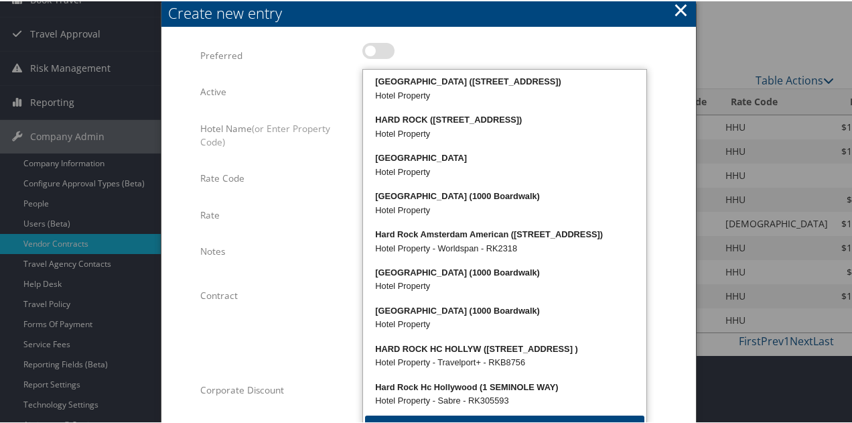 The image size is (852, 423). What do you see at coordinates (276, 250) in the screenshot?
I see `label: Notes` at bounding box center [276, 250].